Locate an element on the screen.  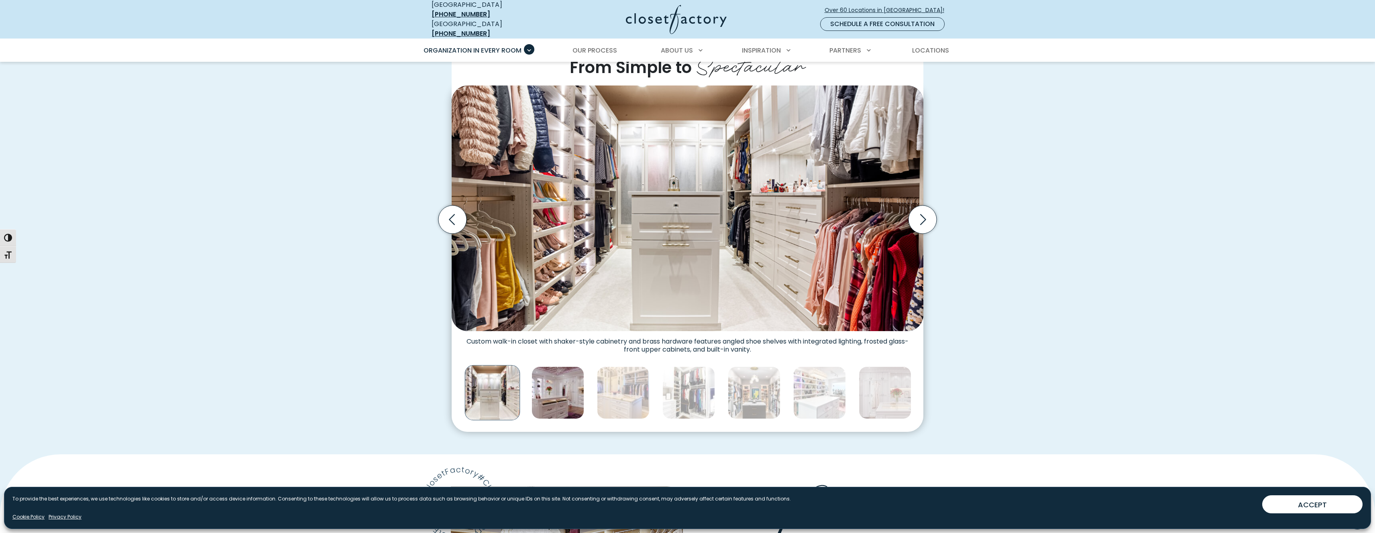
p: To provide the best experiences, we use technologies like cookies to store and/or access device i... is located at coordinates (401, 499).